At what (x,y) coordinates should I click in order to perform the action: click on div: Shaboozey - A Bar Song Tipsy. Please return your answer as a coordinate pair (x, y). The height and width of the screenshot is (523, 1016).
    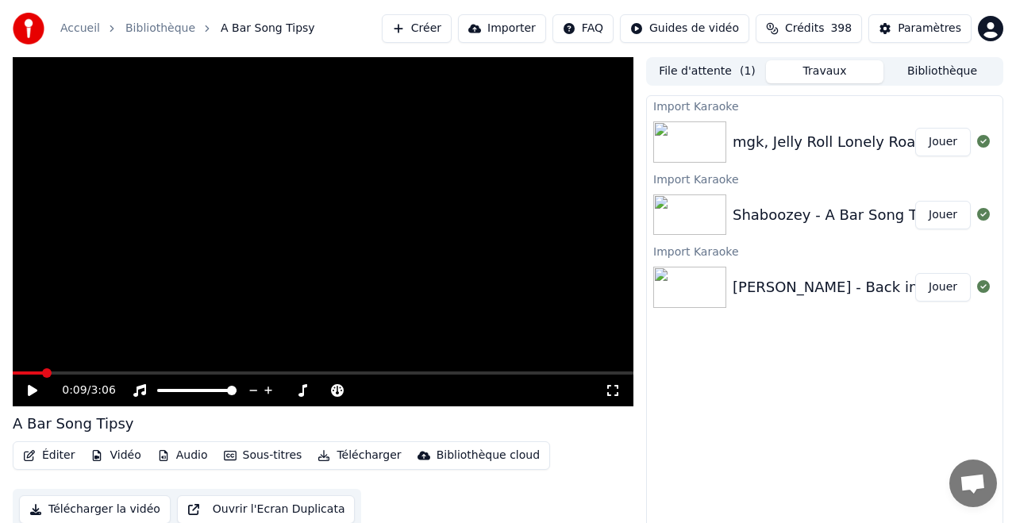
    Looking at the image, I should click on (839, 215).